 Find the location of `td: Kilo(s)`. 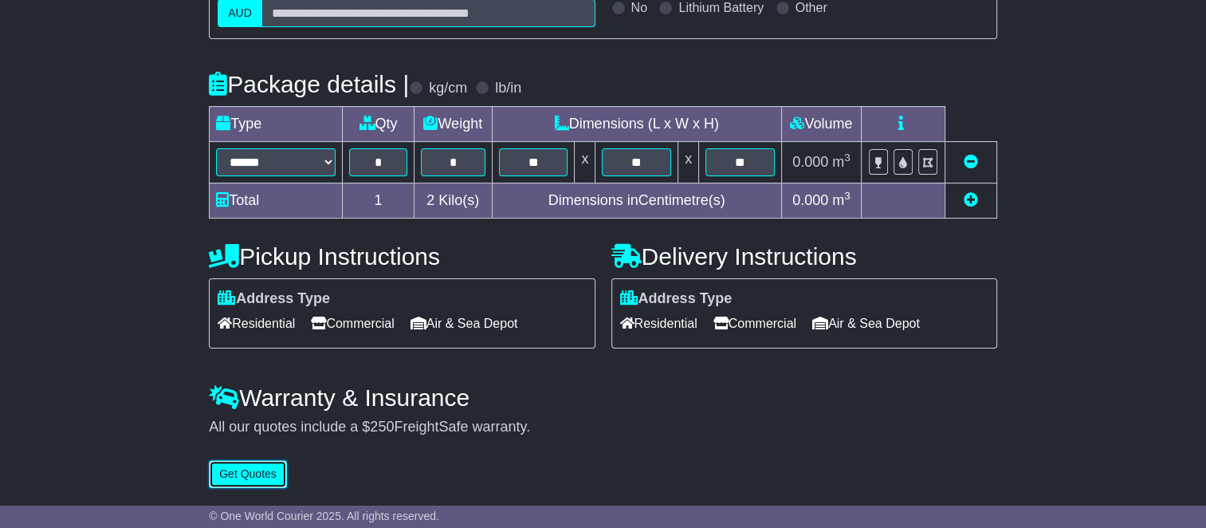

td: Kilo(s) is located at coordinates (453, 200).